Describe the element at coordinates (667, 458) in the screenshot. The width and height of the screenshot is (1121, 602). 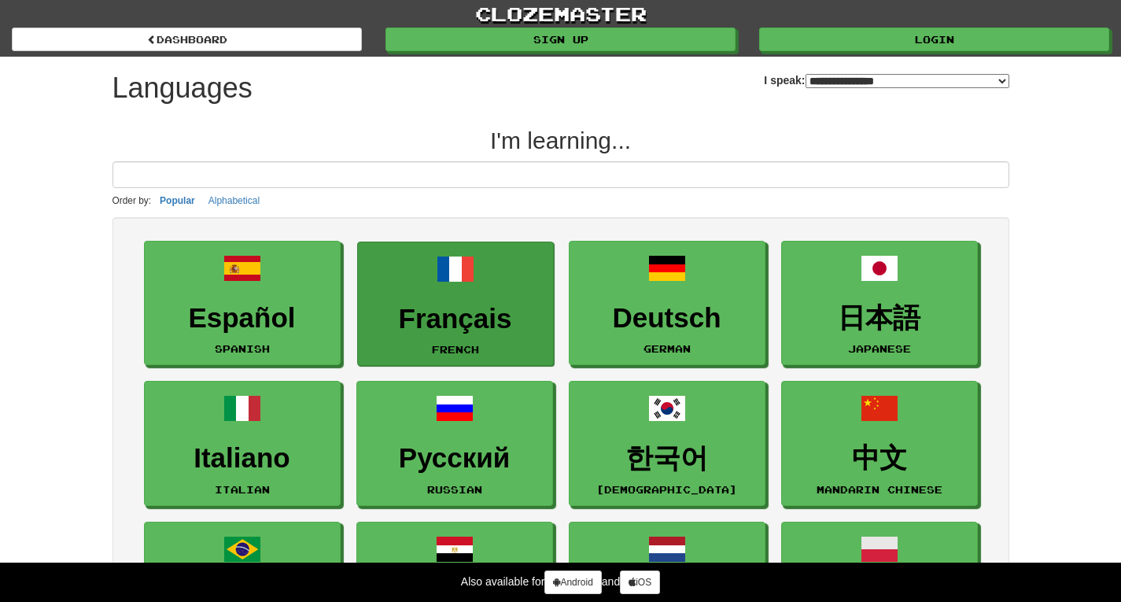
I see `h3: 한국어` at that location.